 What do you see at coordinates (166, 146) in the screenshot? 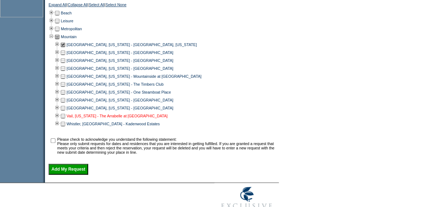
I see `td: Please check to acknowledge you understand the following statement: Please only submit requests f...` at bounding box center [166, 146].